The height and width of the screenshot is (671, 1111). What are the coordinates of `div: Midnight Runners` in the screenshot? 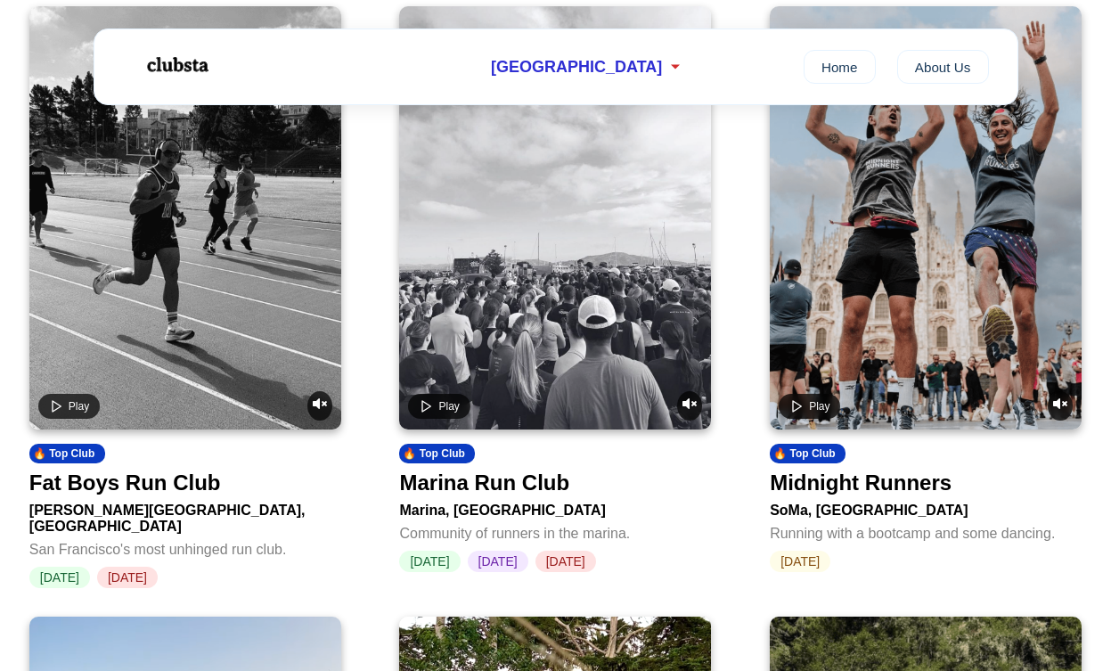 It's located at (861, 483).